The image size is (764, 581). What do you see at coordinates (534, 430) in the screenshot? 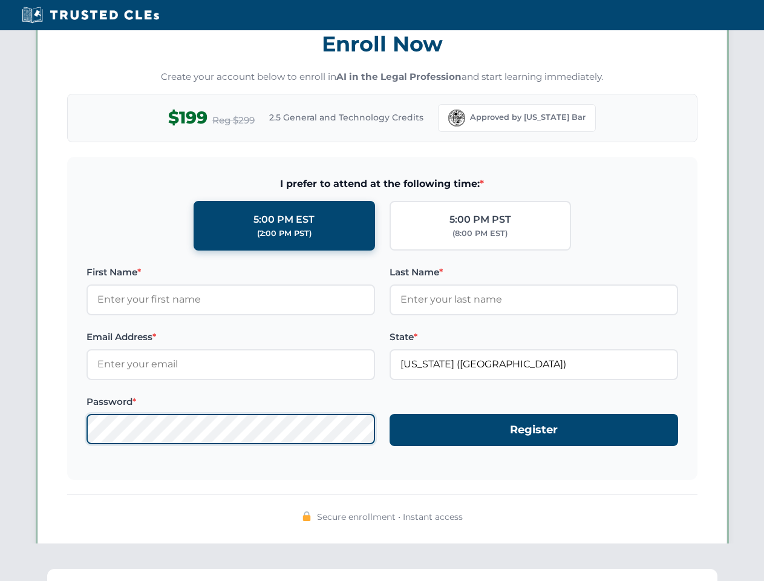
I see `button: Register` at bounding box center [534, 430].